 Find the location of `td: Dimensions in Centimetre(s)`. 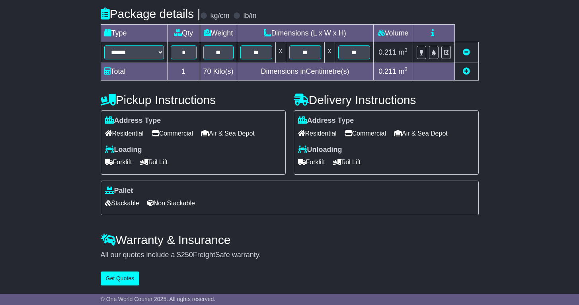

td: Dimensions in Centimetre(s) is located at coordinates (305, 72).